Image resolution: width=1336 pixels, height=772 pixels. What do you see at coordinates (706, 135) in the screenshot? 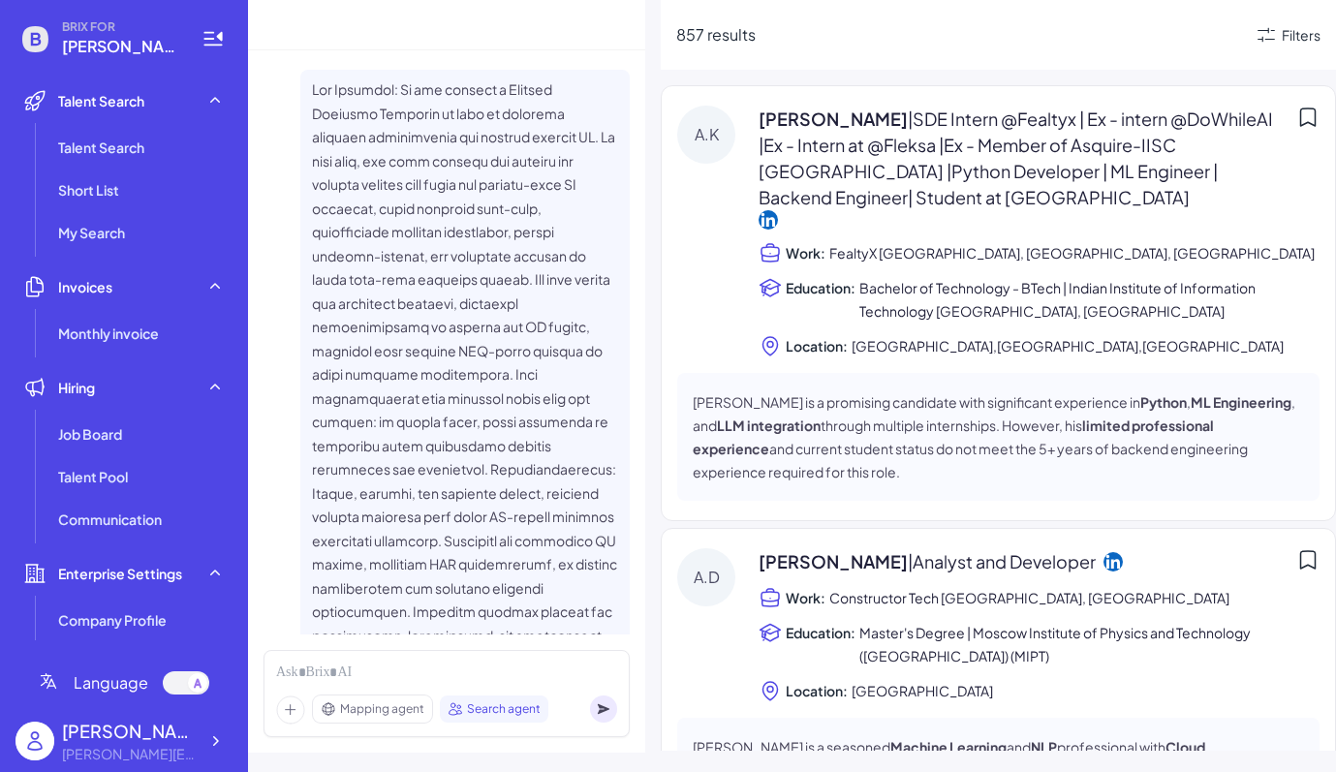
I see `div: A.K` at bounding box center [706, 135].